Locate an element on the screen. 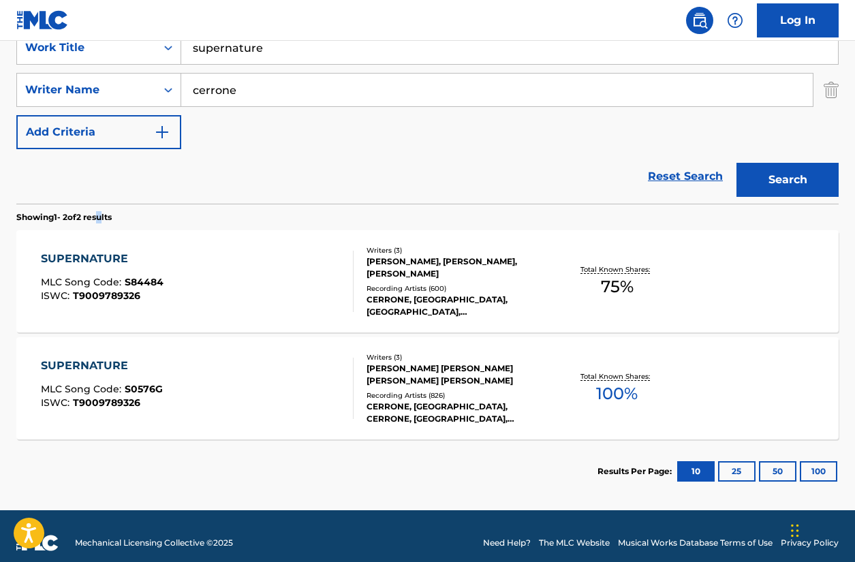  img: Delete Criterion is located at coordinates (831, 90).